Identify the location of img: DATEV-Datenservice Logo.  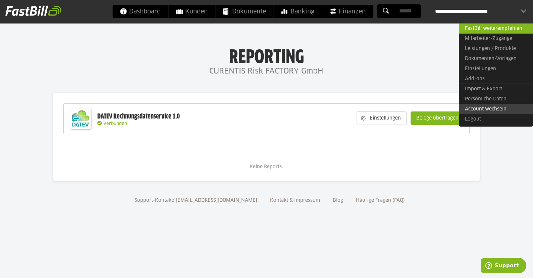
(80, 119).